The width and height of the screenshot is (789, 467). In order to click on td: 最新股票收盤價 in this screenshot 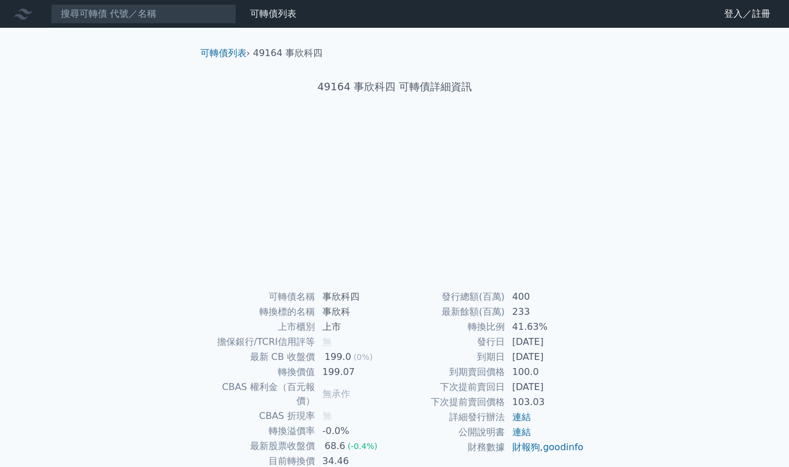, I will do `click(260, 446)`.